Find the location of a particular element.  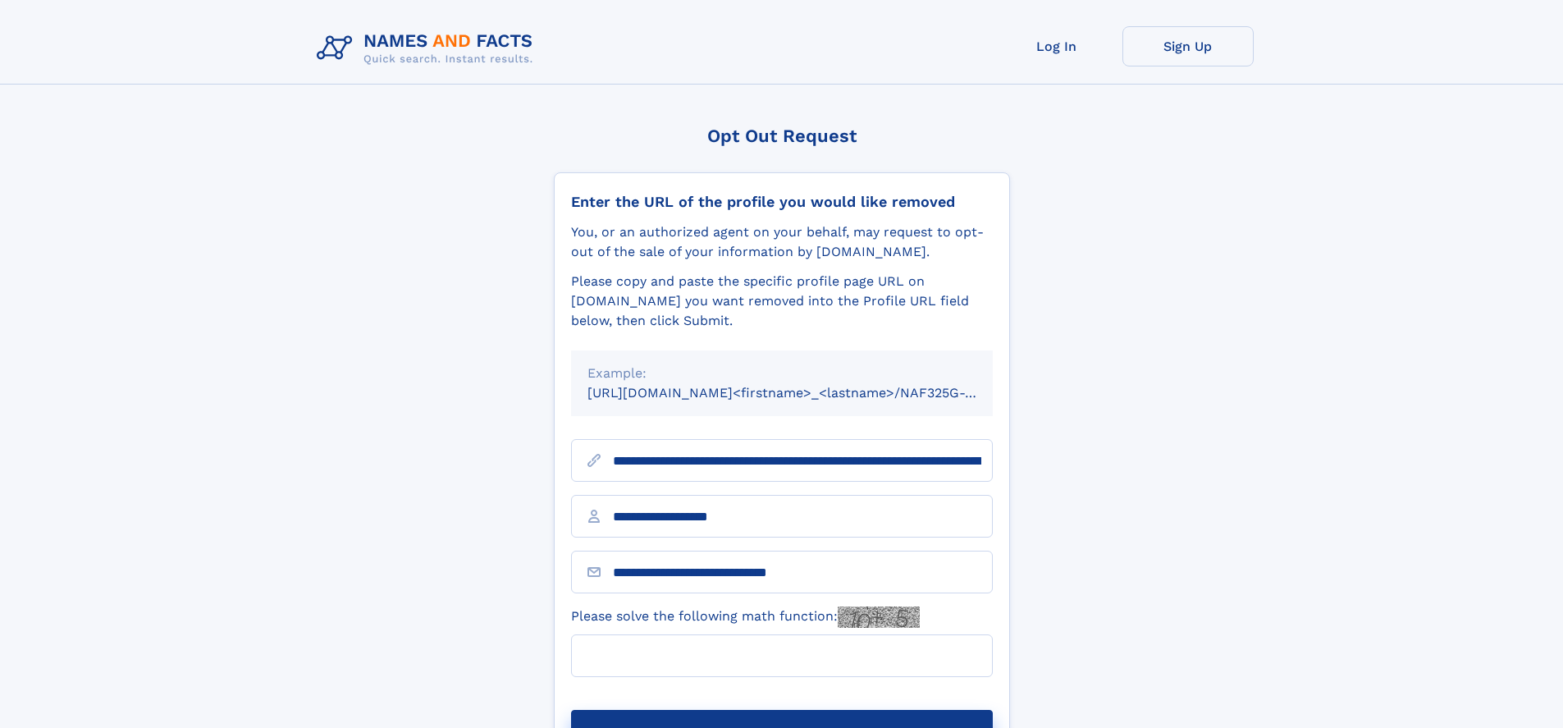

div: Example: is located at coordinates (782, 373).